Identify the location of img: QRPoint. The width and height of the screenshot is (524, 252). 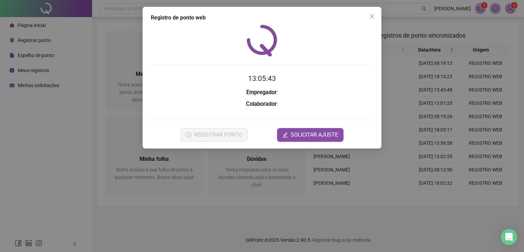
(262, 40).